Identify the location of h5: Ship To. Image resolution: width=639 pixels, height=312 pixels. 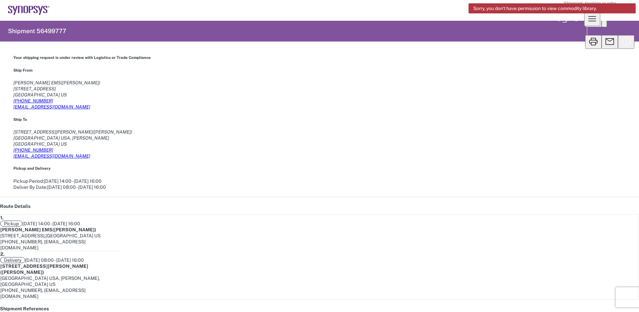
(320, 119).